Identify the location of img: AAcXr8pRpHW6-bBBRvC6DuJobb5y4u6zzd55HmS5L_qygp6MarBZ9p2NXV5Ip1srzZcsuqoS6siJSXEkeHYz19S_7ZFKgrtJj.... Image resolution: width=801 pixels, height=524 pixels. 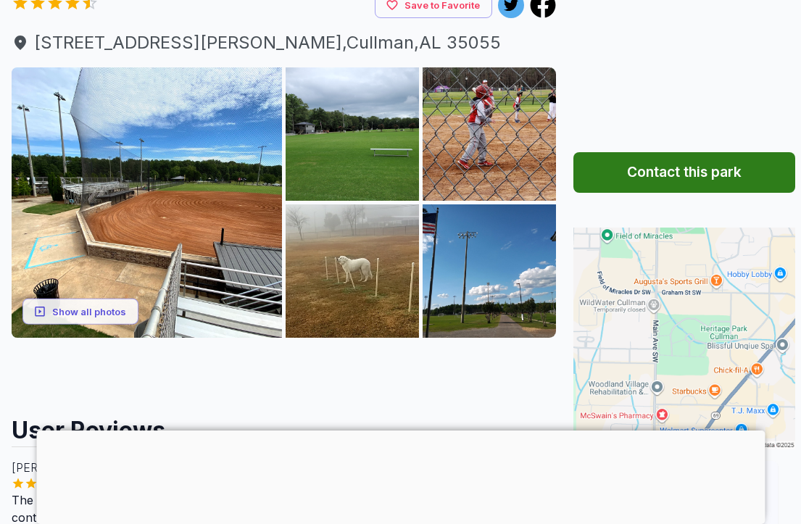
(146, 202).